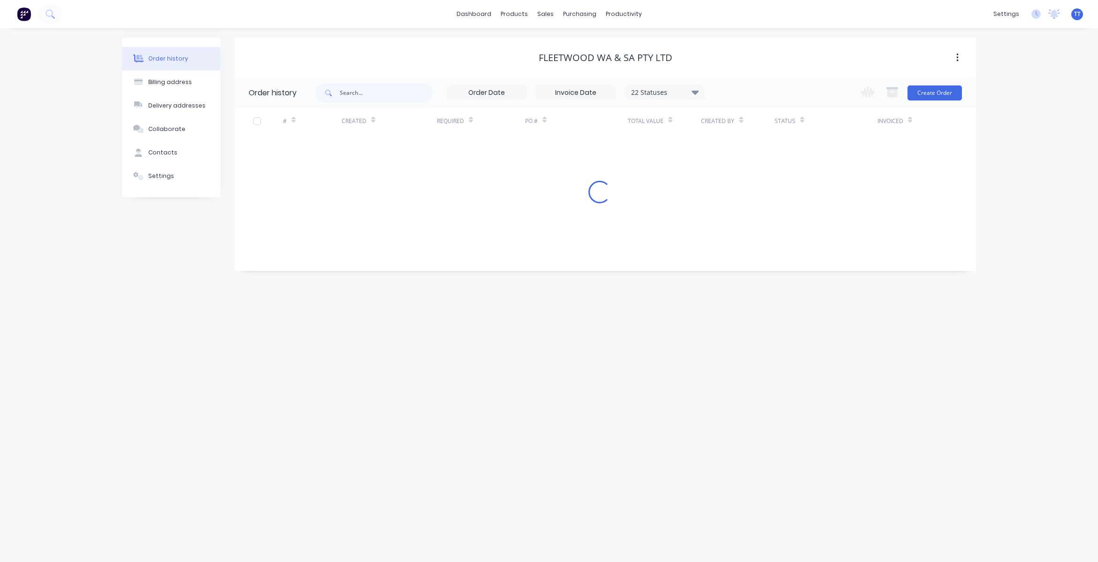  What do you see at coordinates (576, 93) in the screenshot?
I see `input: Invoice Date` at bounding box center [576, 93].